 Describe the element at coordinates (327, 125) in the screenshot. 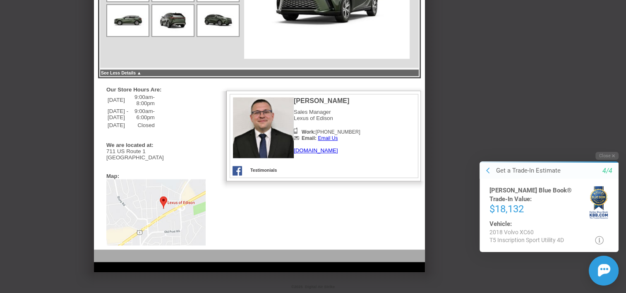

I see `div: Sales Manager Lexus of Edison` at that location.